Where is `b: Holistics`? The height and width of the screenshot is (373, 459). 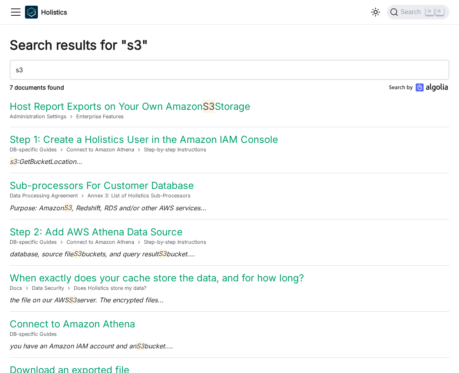 b: Holistics is located at coordinates (54, 12).